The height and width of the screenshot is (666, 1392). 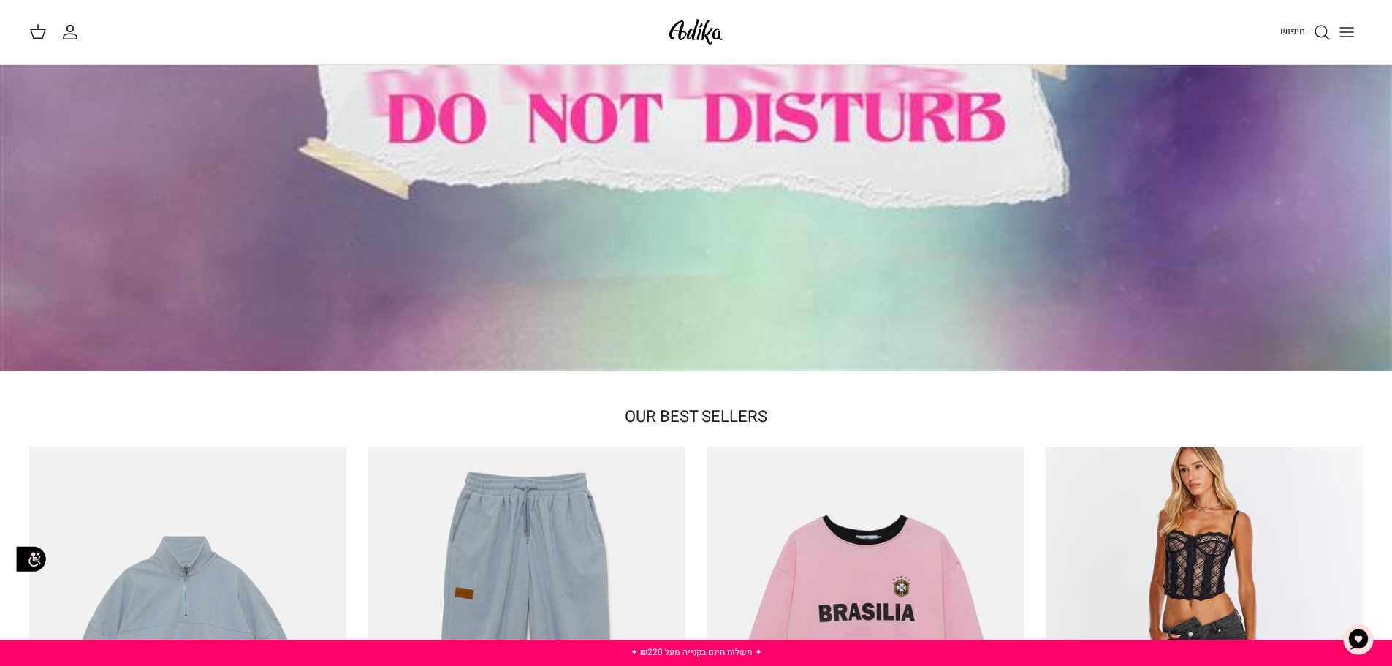 I want to click on a: חיפוש, so click(x=1305, y=32).